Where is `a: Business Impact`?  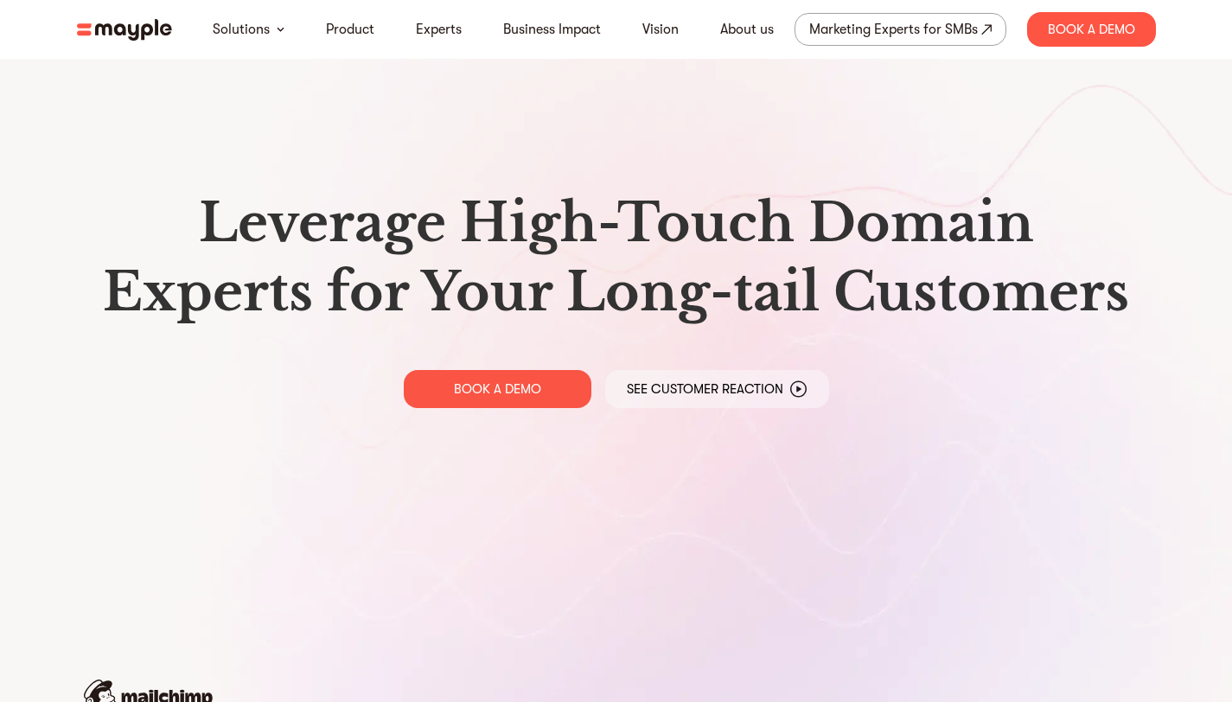 a: Business Impact is located at coordinates (552, 29).